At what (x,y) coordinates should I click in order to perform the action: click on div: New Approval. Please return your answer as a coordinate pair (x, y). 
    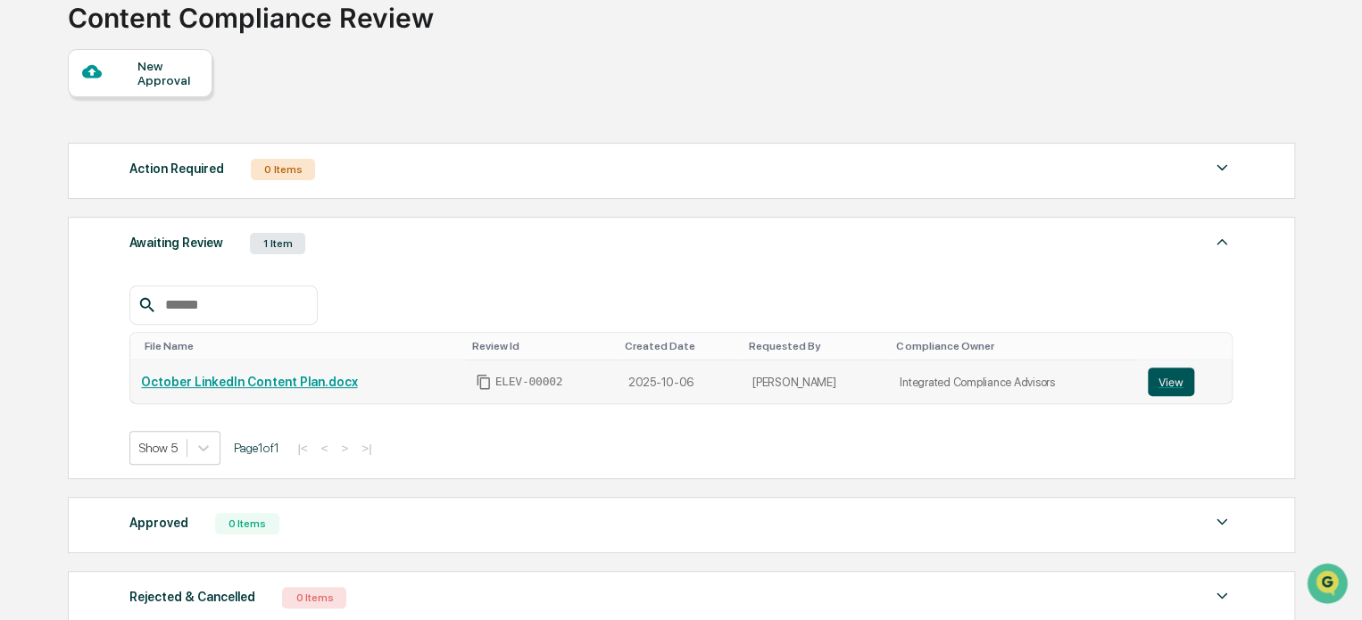
    Looking at the image, I should click on (167, 73).